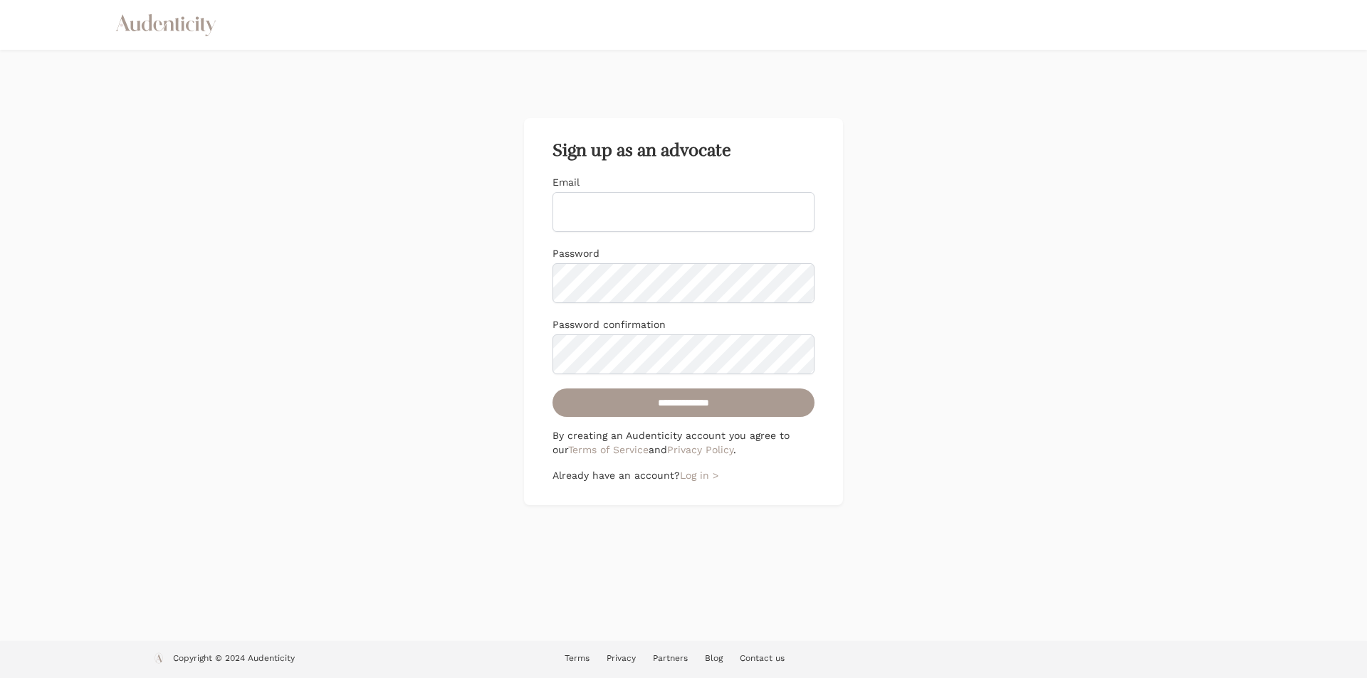  I want to click on a: Privacy Policy, so click(700, 450).